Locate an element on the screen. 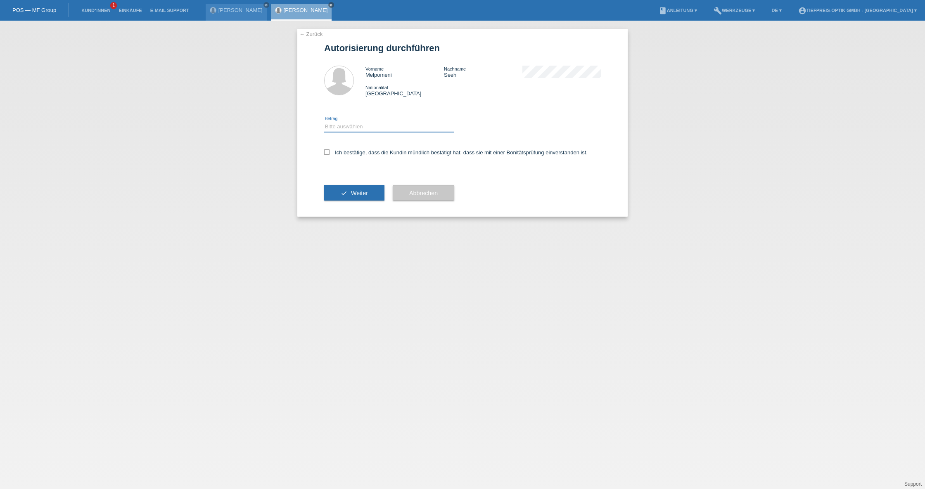 Image resolution: width=925 pixels, height=489 pixels. button: Abbrechen is located at coordinates (423, 193).